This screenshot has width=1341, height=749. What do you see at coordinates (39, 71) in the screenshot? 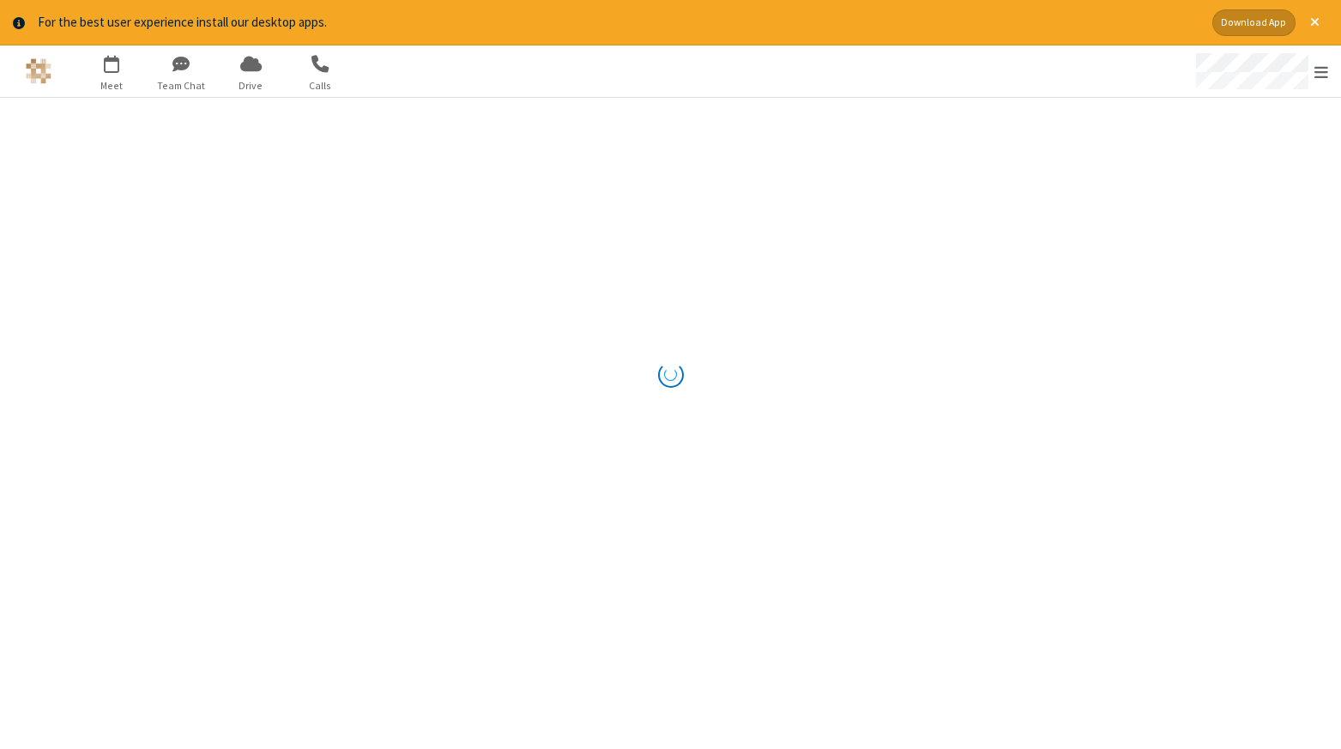
I see `img: iotum.​ucaas.​tech` at bounding box center [39, 71].